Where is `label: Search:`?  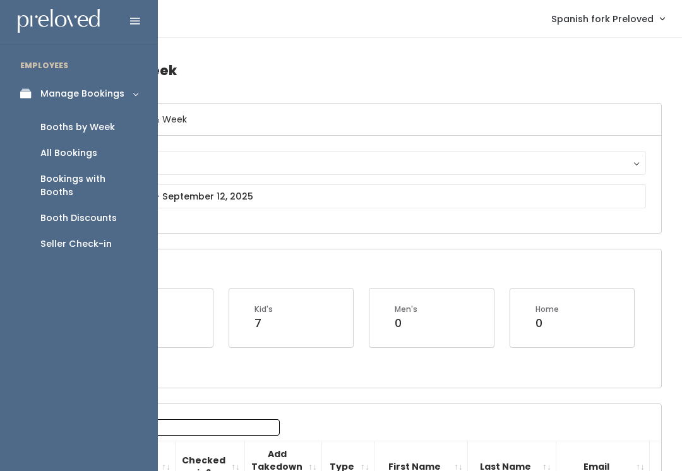
label: Search: is located at coordinates (176, 428).